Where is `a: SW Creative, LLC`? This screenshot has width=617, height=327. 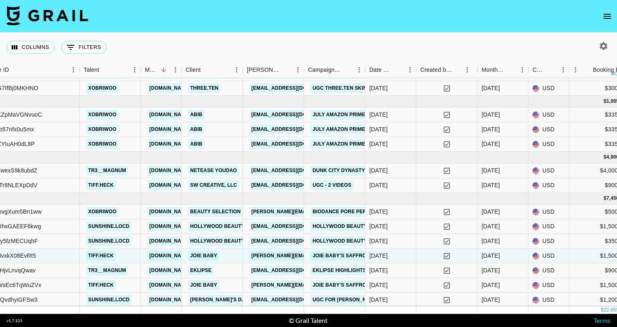
a: SW Creative, LLC is located at coordinates (213, 185).